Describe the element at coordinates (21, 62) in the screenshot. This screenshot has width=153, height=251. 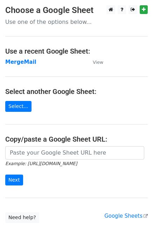
I see `a: MergeMail` at that location.